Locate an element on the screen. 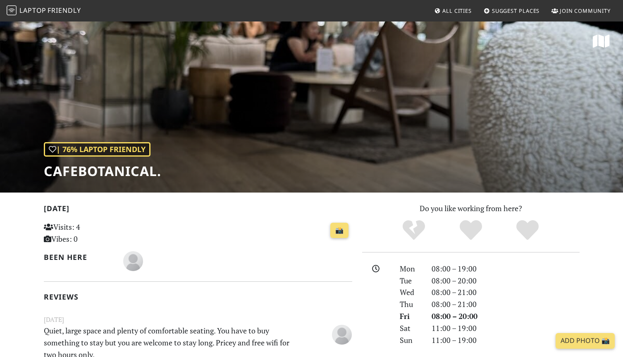 The image size is (623, 357). a: Add Photo 📸 is located at coordinates (585, 341).